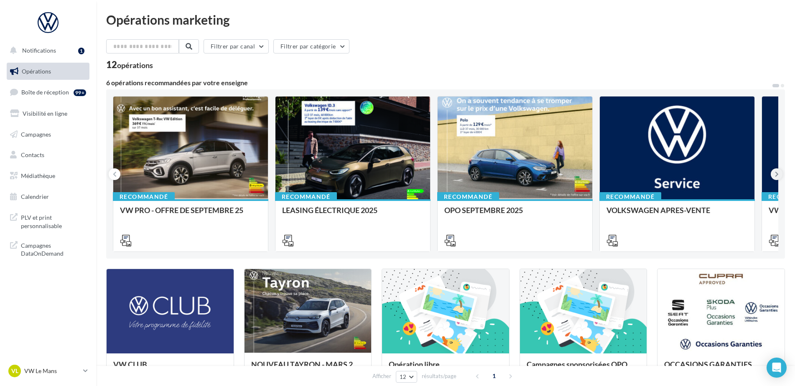 This screenshot has height=386, width=795. Describe the element at coordinates (45, 92) in the screenshot. I see `span: Boîte de réception` at that location.